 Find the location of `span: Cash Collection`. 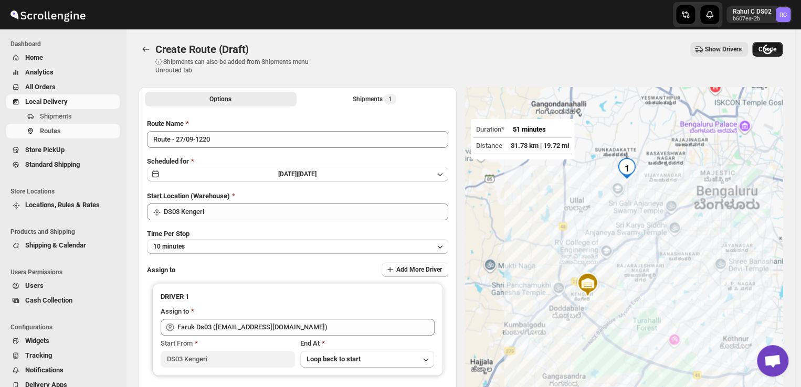

span: Cash Collection is located at coordinates (49, 300).